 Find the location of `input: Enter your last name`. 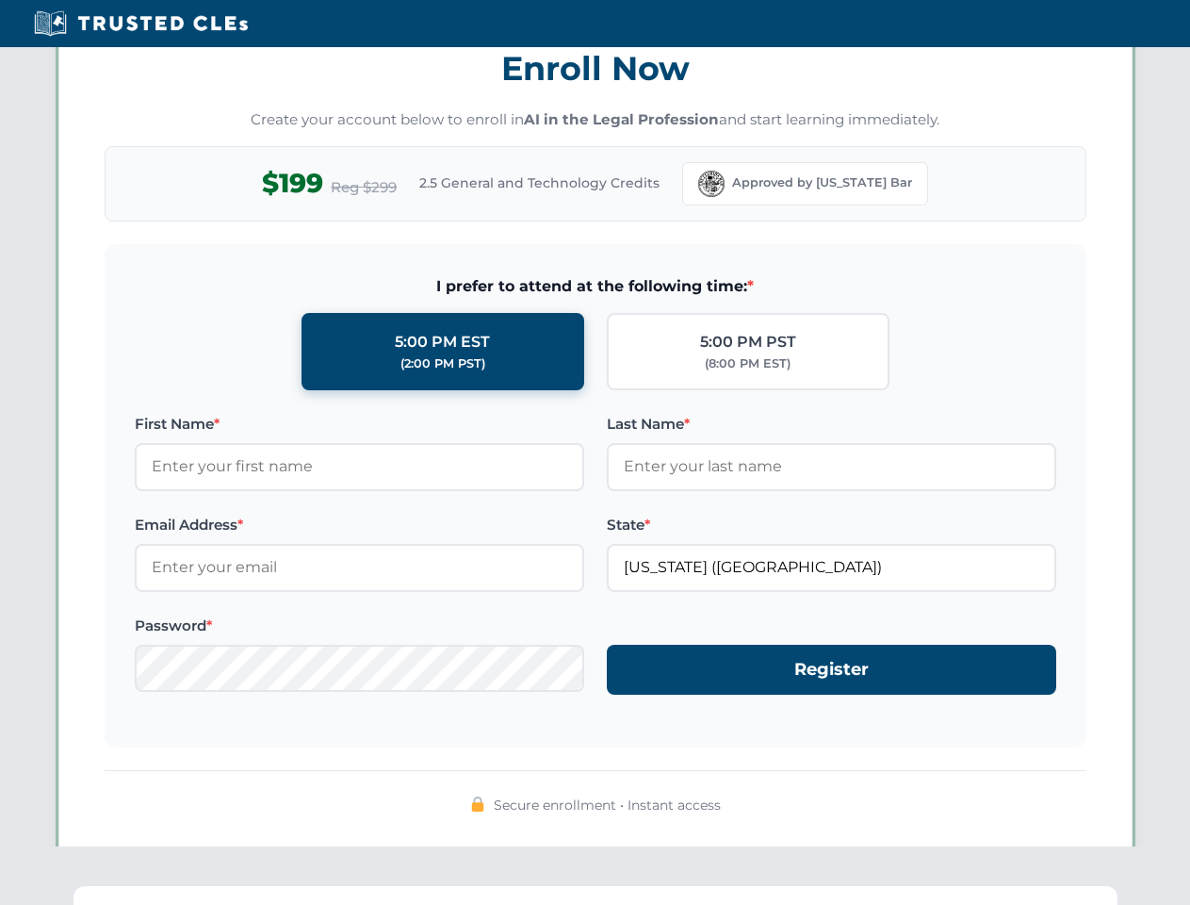

input: Enter your last name is located at coordinates (831, 467).